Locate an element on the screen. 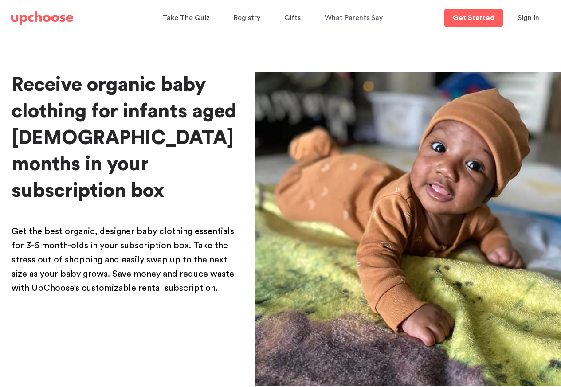 The width and height of the screenshot is (561, 387). span: Gifts is located at coordinates (292, 18).